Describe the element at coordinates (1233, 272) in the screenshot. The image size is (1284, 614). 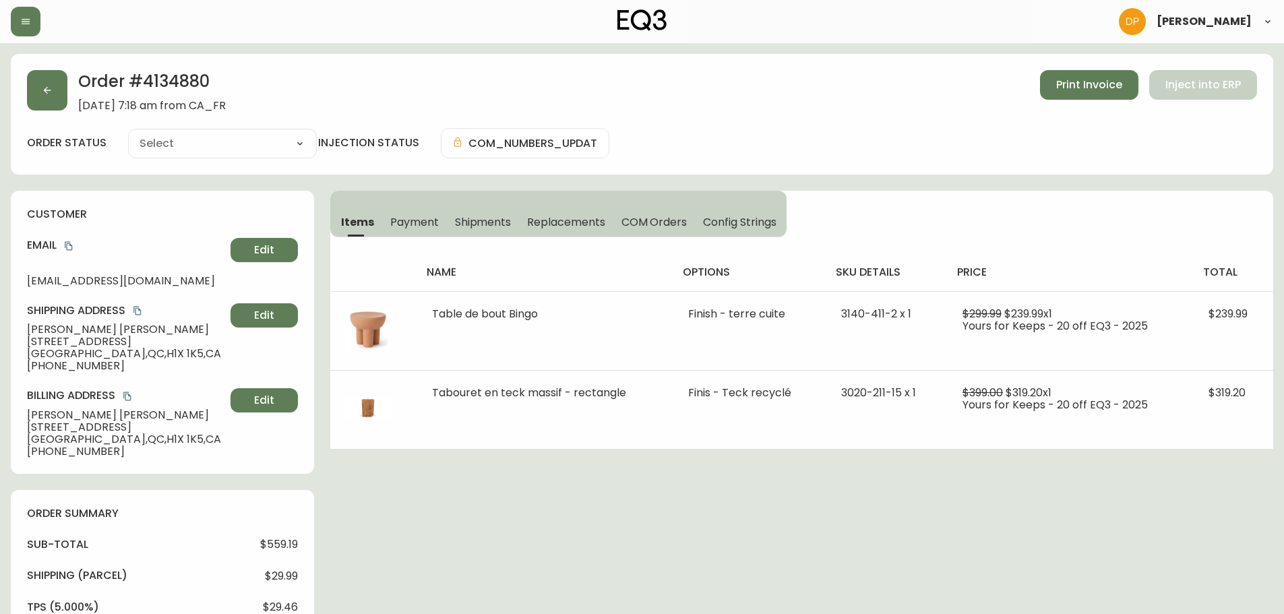
I see `h4: total` at that location.